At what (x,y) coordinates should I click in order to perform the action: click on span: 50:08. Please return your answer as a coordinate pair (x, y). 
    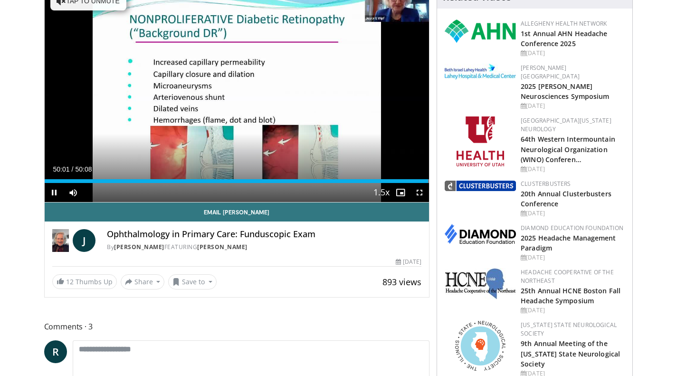
    Looking at the image, I should click on (83, 169).